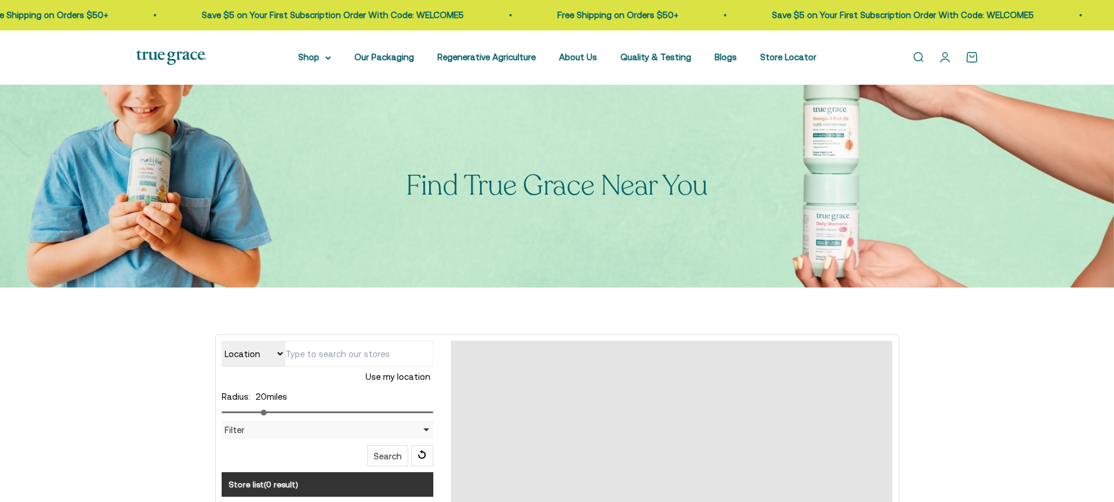 The width and height of the screenshot is (1114, 502). Describe the element at coordinates (578, 57) in the screenshot. I see `a: About Us` at that location.